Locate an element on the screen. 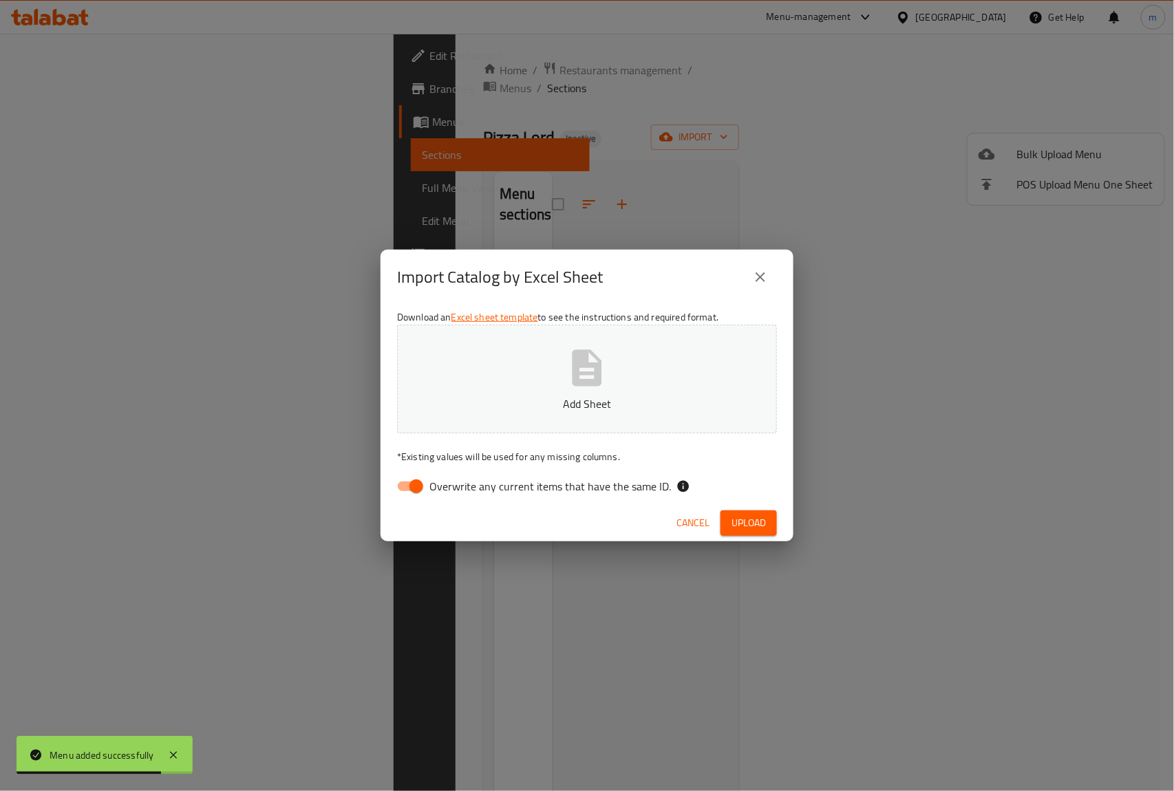  button: close is located at coordinates (760, 277).